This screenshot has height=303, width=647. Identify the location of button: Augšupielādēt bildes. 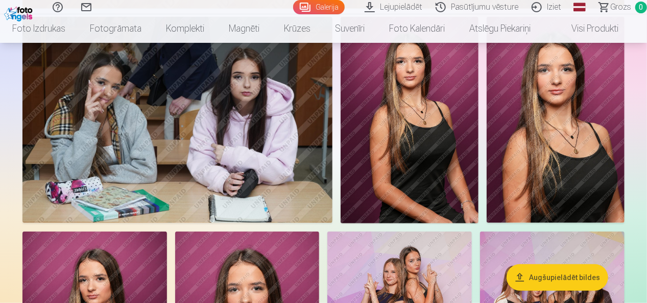
(557, 278).